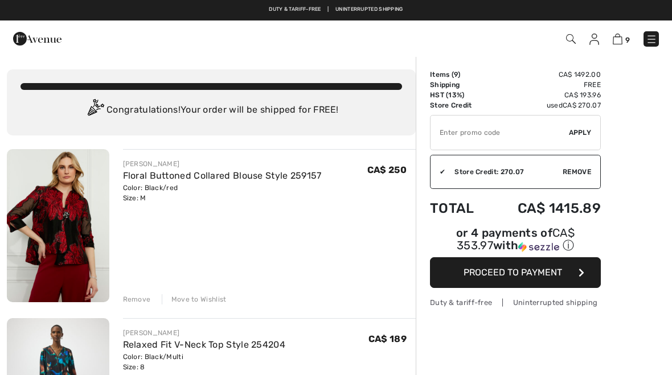 This screenshot has width=672, height=375. Describe the element at coordinates (515, 302) in the screenshot. I see `div: Duty & tariff-free | Uninterrupted shipping` at that location.